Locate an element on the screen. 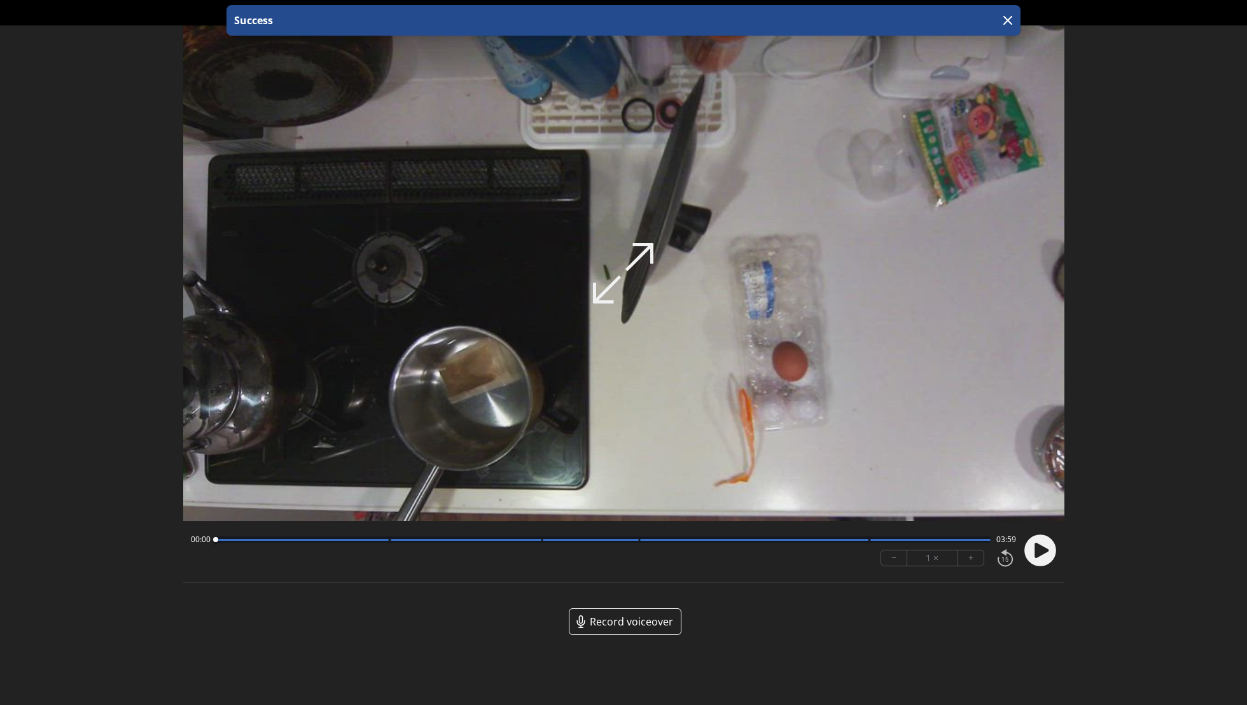  span: Record voiceover is located at coordinates (631, 622).